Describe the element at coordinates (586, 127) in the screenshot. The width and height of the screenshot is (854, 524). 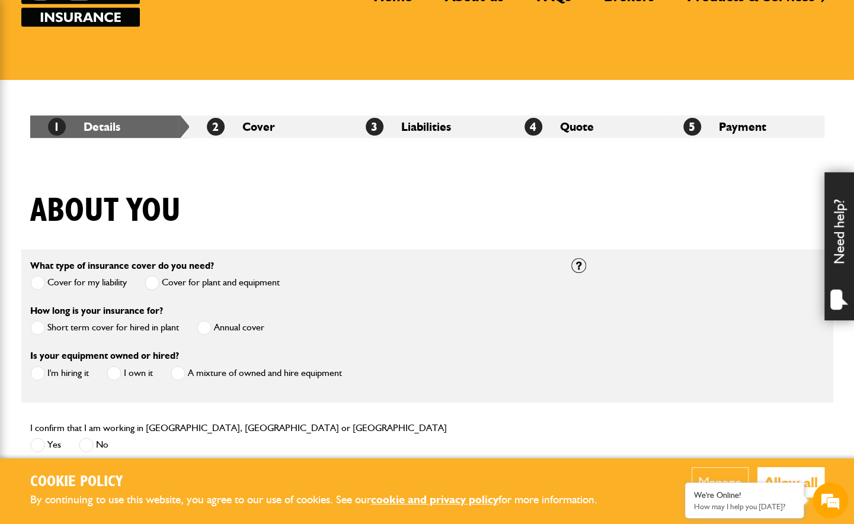
I see `li: Quote` at that location.